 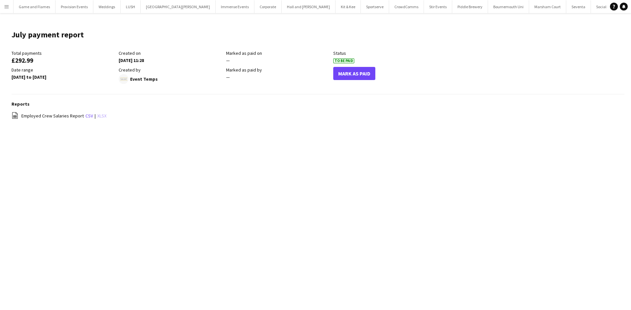 I want to click on div: Created by, so click(x=170, y=70).